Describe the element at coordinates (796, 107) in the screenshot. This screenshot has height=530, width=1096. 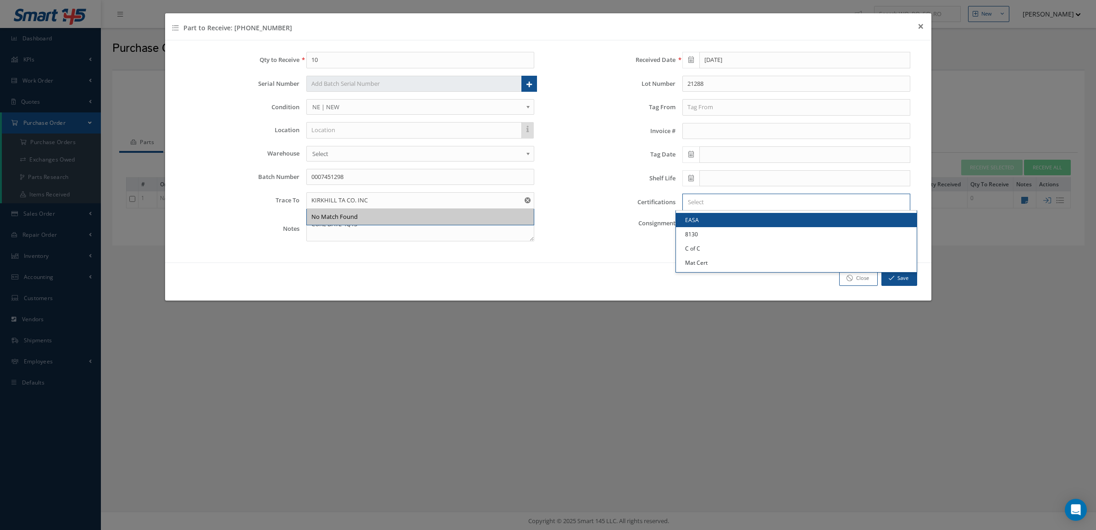
I see `input: Tag From` at that location.